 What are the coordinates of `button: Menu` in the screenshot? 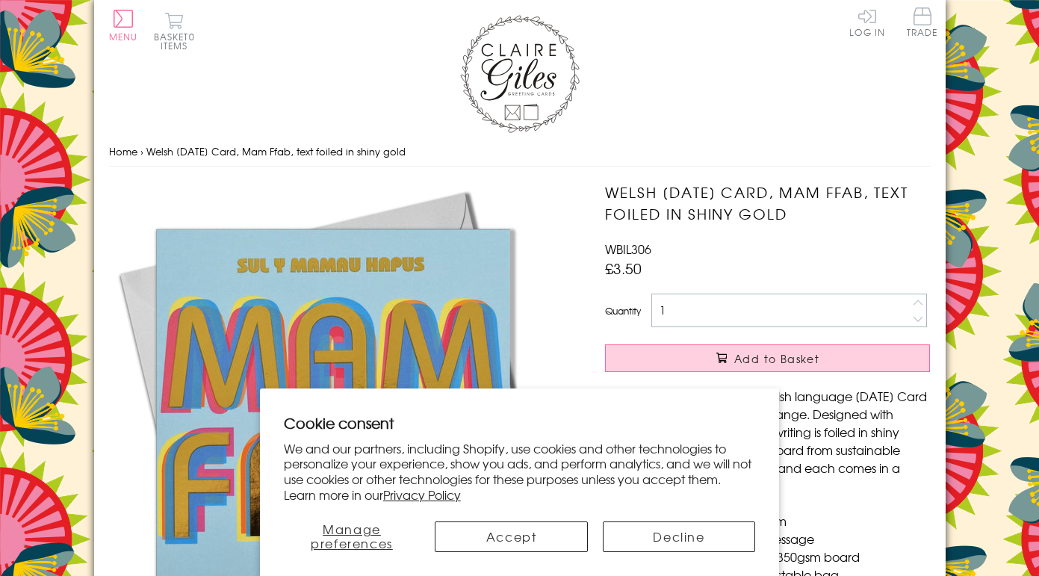 It's located at (123, 25).